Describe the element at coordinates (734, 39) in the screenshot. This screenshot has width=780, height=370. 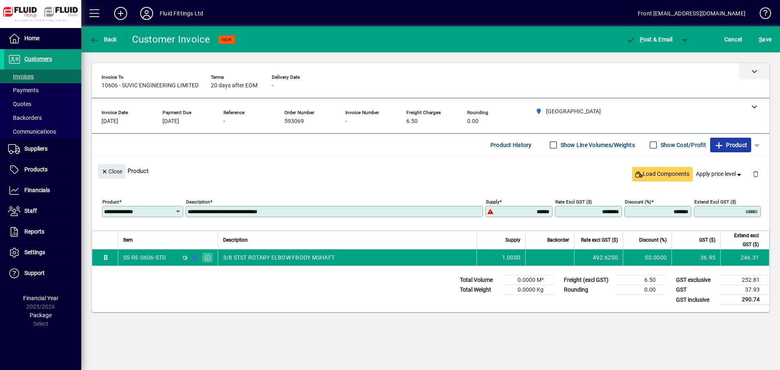
I see `button: Cancel` at that location.